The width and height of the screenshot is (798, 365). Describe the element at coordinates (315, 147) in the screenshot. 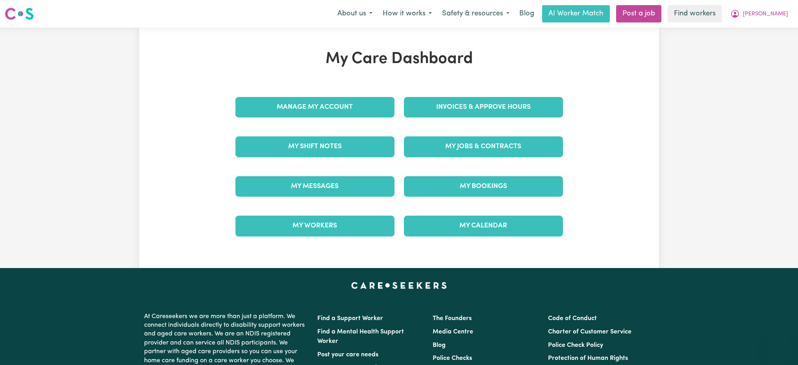

I see `a: My Shift Notes` at that location.